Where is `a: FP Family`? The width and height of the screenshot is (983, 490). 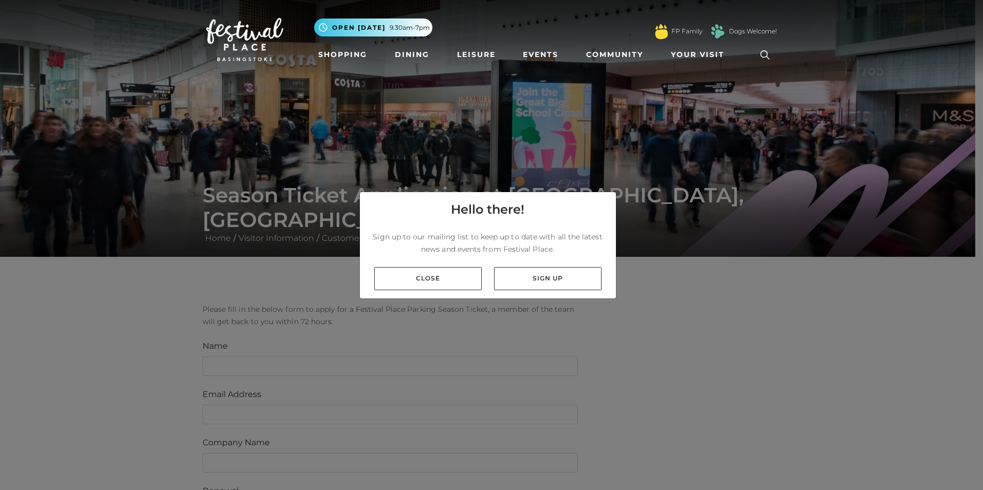 a: FP Family is located at coordinates (687, 31).